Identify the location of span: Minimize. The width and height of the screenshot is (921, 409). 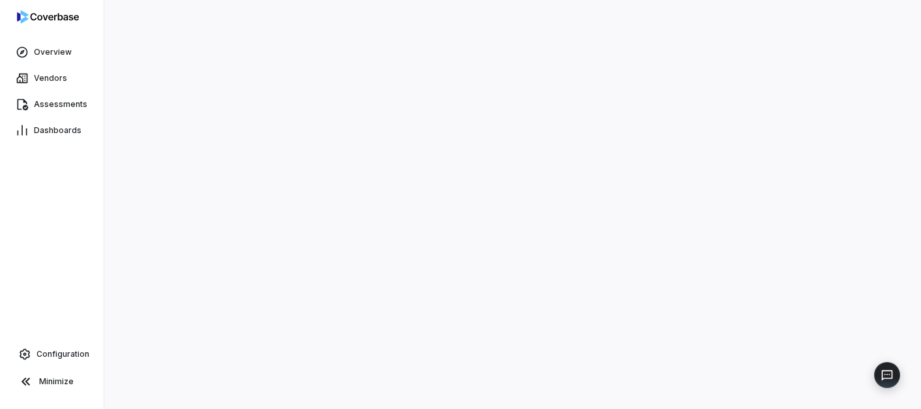
(56, 381).